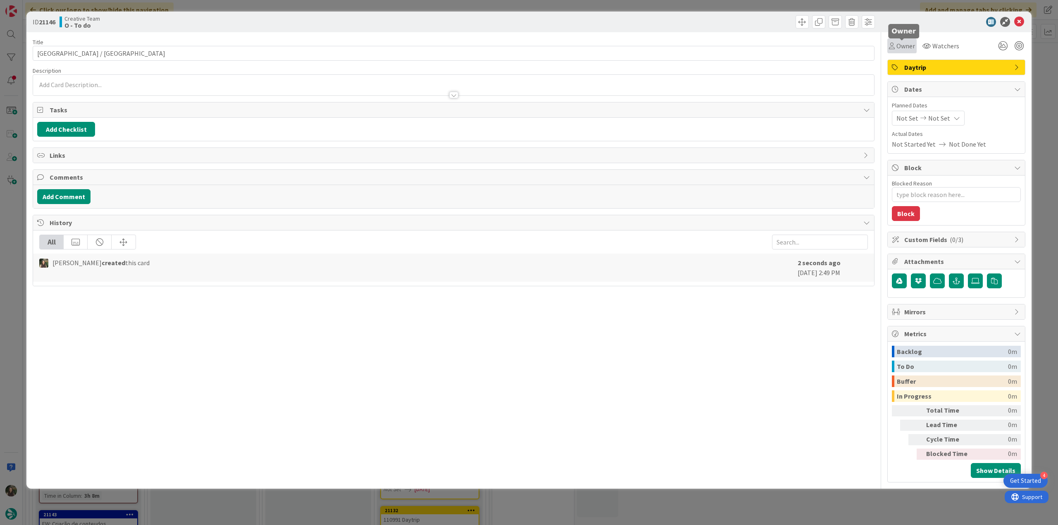 This screenshot has height=525, width=1058. I want to click on span: Not Done Yet, so click(967, 144).